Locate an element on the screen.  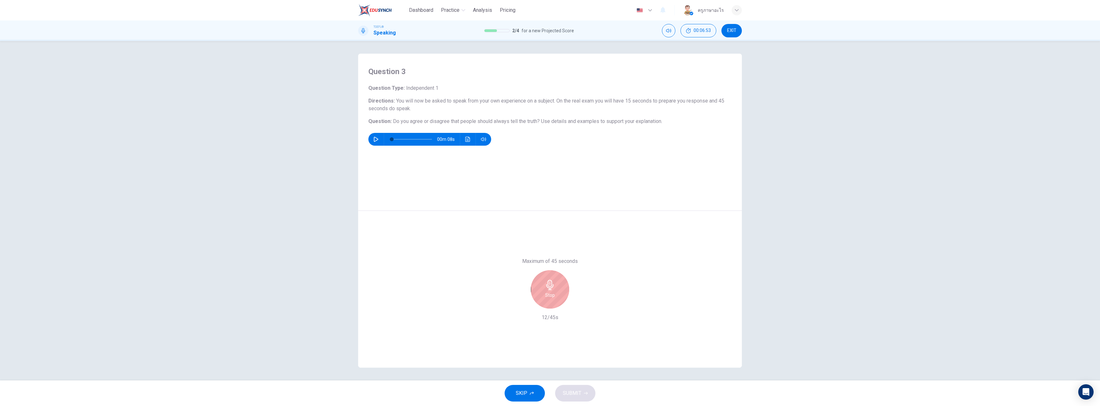
h6: Directions : is located at coordinates (550, 105).